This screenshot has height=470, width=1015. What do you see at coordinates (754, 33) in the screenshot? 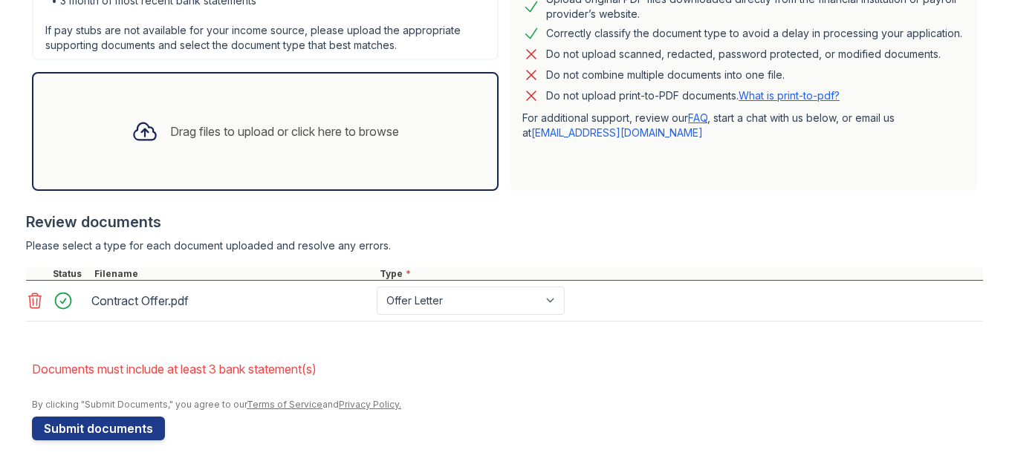
I see `div: Correctly classify the document type to avoid a delay in processing your application.` at bounding box center [754, 33].